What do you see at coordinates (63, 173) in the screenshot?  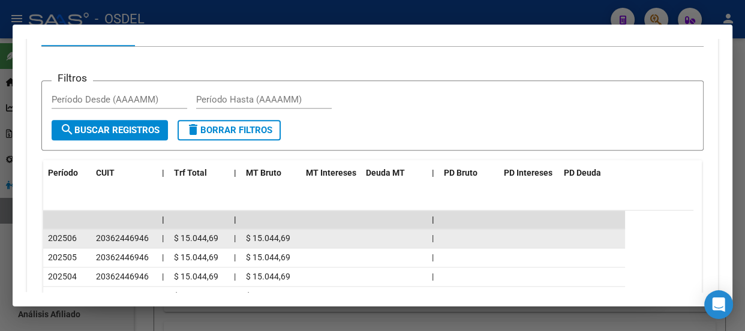 I see `span: Período` at bounding box center [63, 173].